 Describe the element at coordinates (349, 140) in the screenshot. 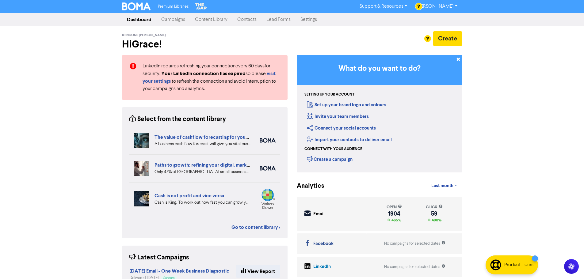

I see `a: Import your contacts to deliver email` at that location.